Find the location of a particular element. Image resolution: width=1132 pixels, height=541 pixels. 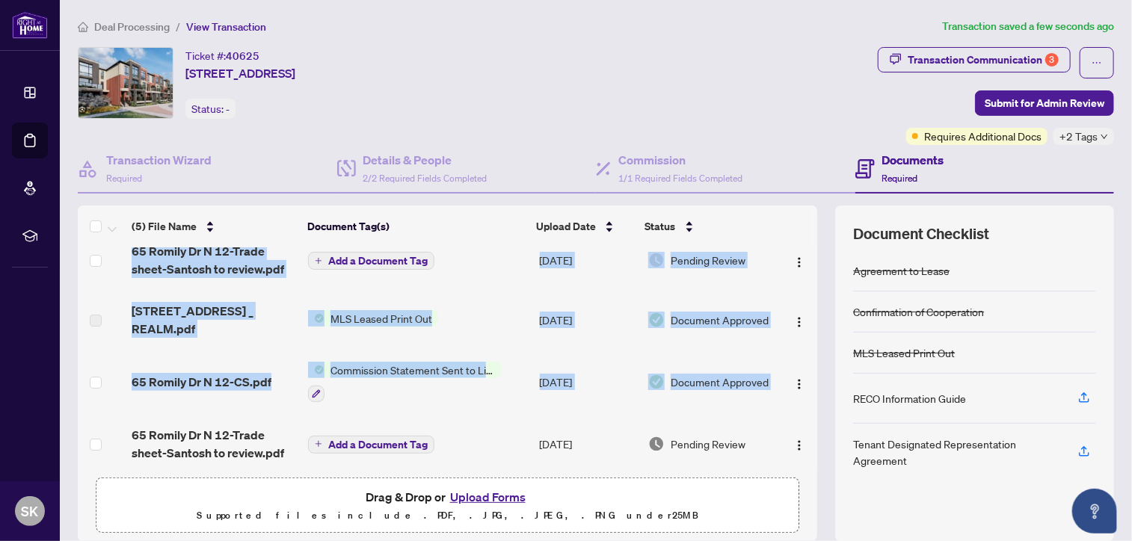

div: Confirmation of Cooperation is located at coordinates (918, 312).